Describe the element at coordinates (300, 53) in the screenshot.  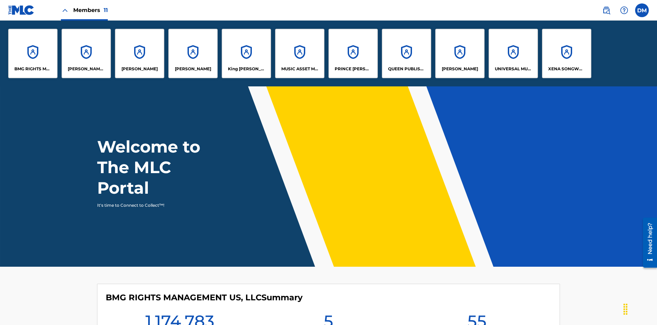
I see `a: AccountsMUSIC ASSET MANAGEMENT (MAM)` at that location.